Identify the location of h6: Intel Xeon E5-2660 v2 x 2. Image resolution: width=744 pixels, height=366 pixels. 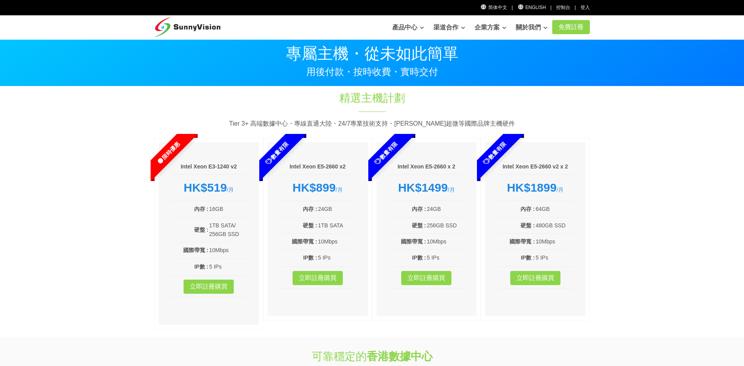
(536, 167).